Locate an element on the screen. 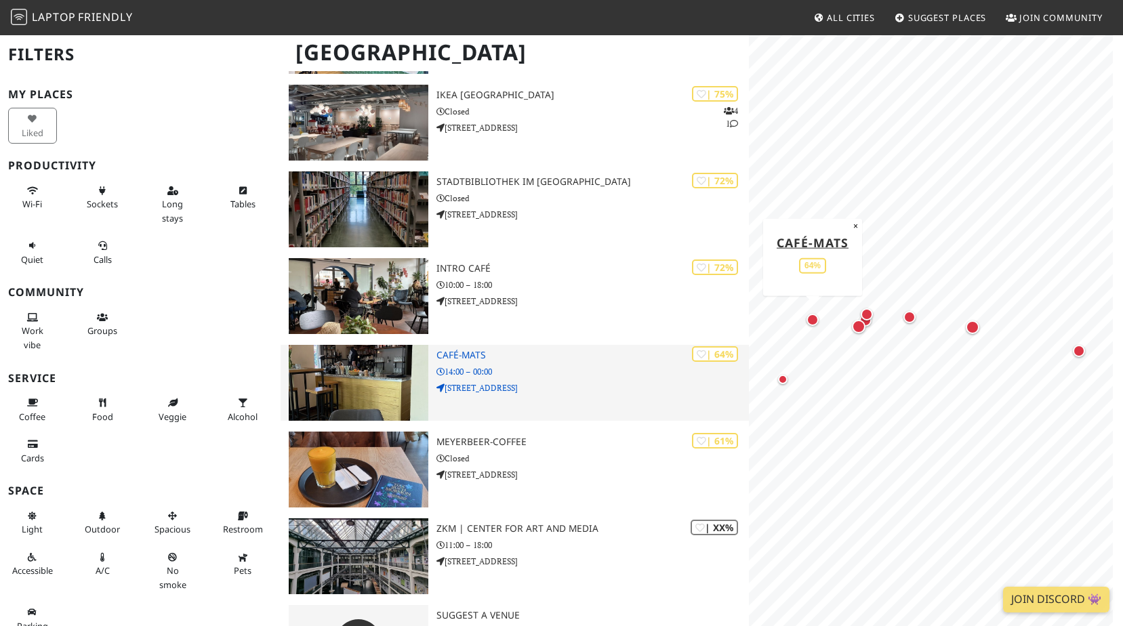 This screenshot has width=1123, height=626. div: | 75% is located at coordinates (715, 94).